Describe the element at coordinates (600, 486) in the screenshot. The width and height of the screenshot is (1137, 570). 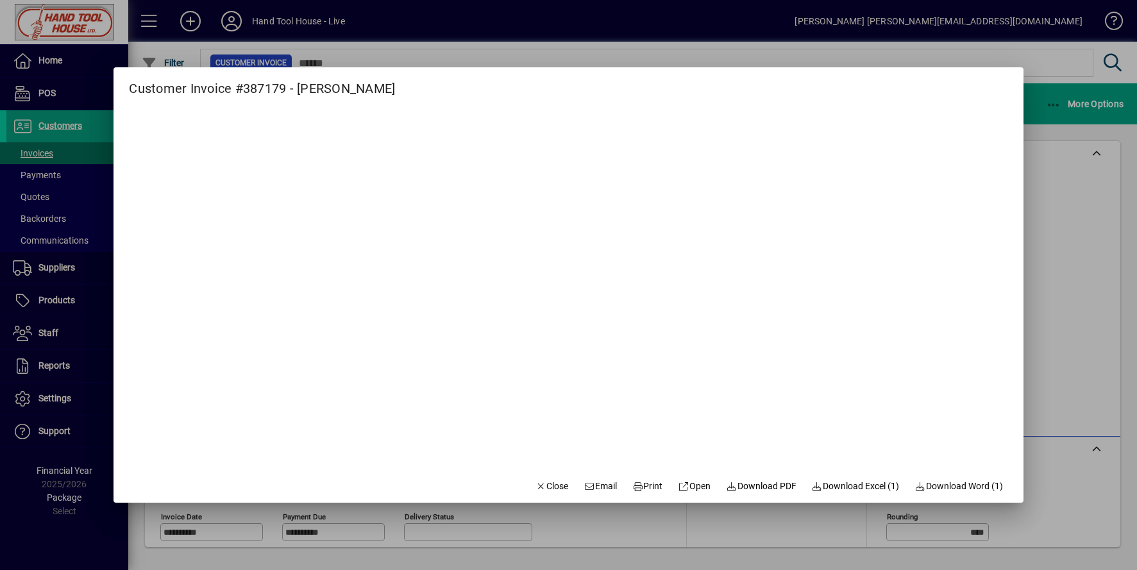
I see `span: Email` at that location.